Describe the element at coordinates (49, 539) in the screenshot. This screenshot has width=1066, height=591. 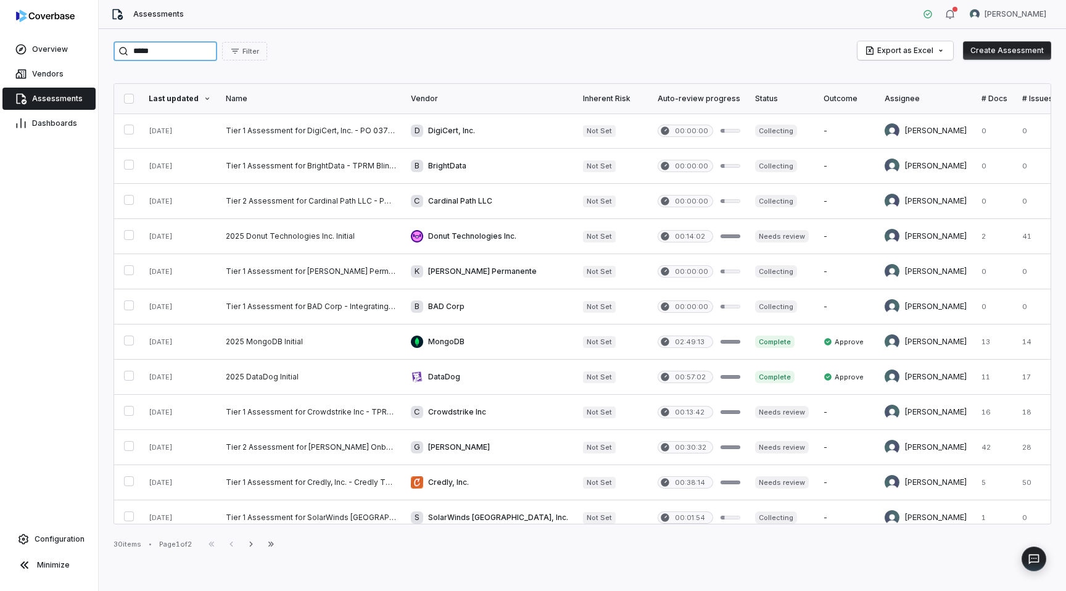
I see `a: Configuration` at that location.